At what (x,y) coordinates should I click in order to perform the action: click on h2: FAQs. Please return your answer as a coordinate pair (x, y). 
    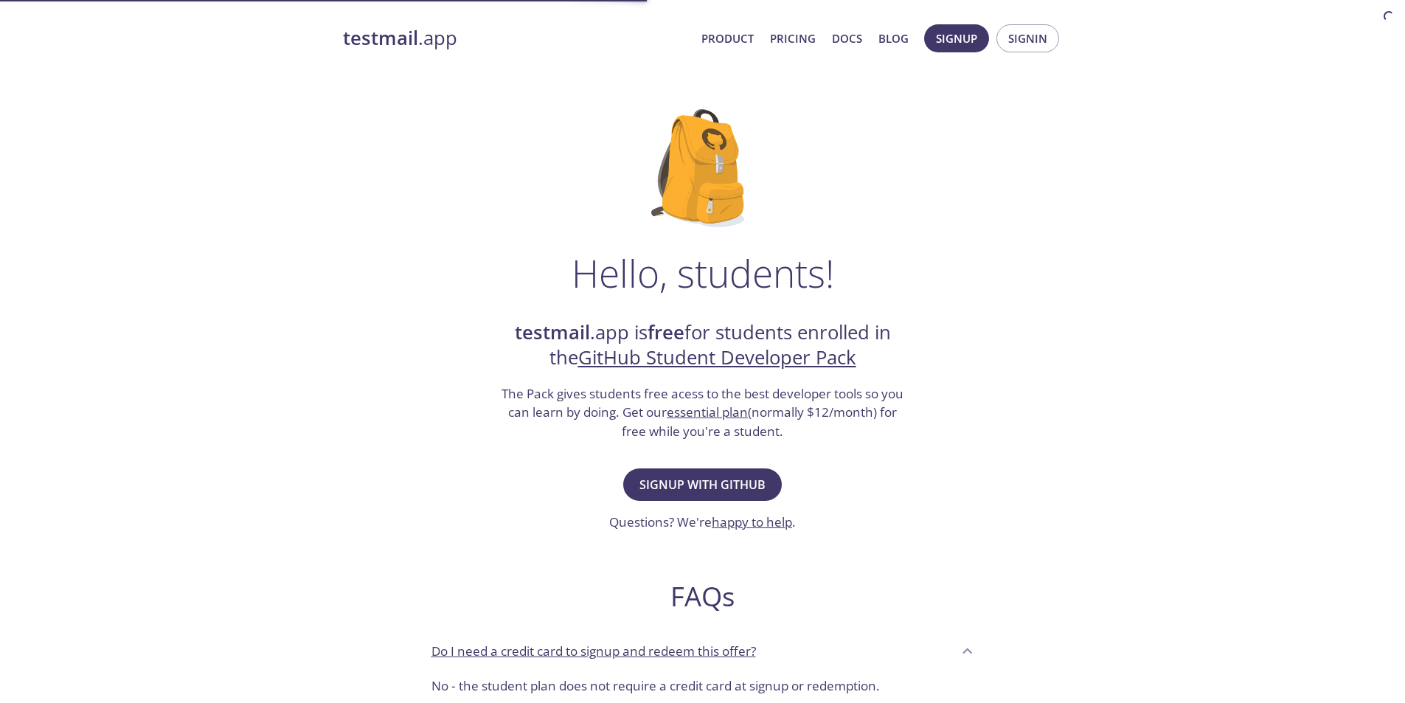
    Looking at the image, I should click on (703, 596).